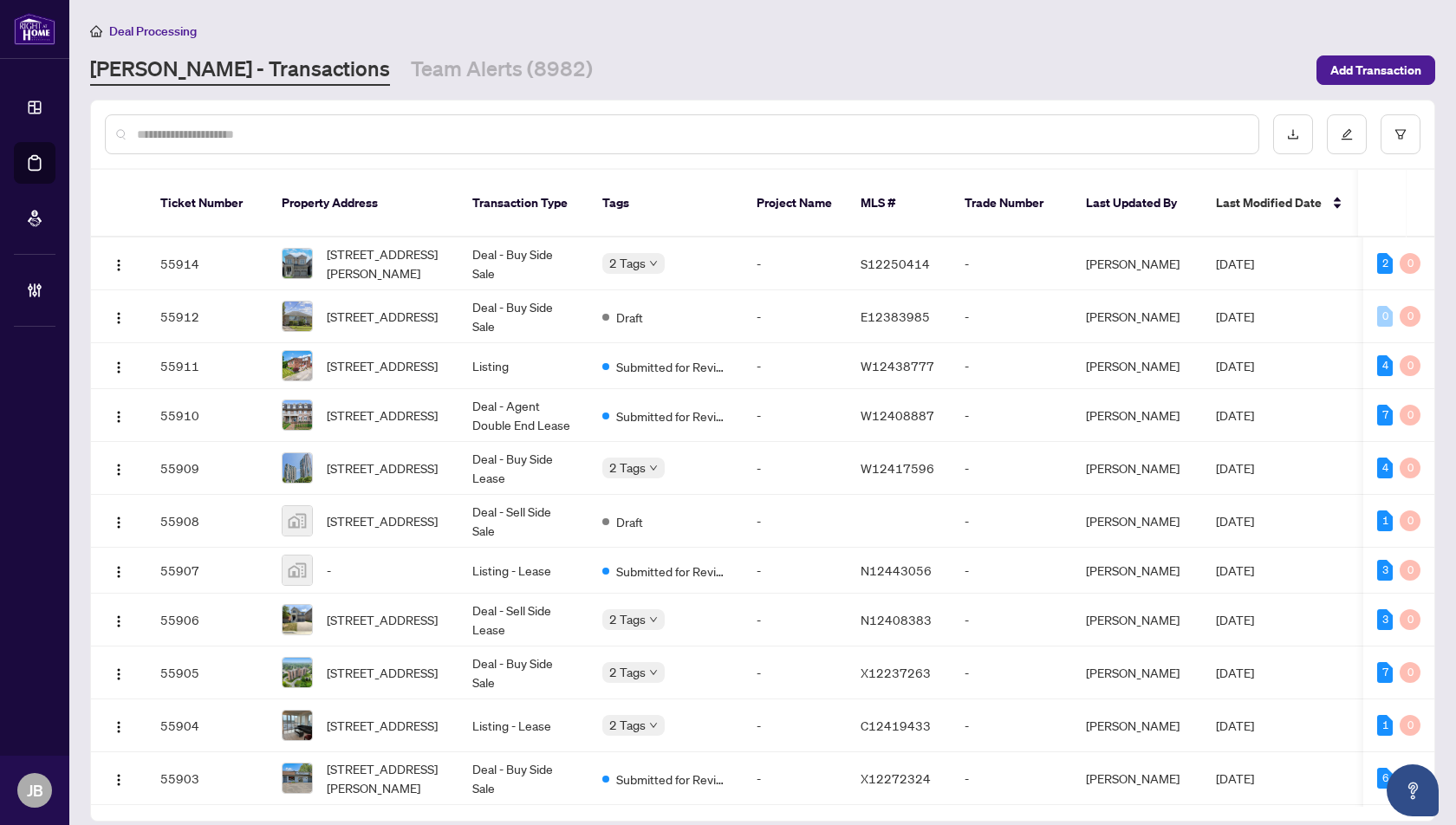  Describe the element at coordinates (896, 778) in the screenshot. I see `span: X12272324` at that location.